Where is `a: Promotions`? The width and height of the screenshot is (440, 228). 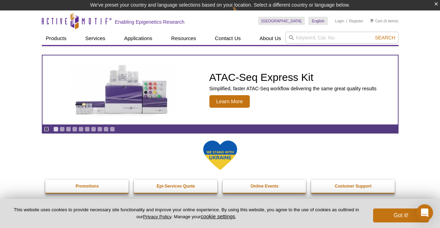
a: Promotions is located at coordinates (88, 186).